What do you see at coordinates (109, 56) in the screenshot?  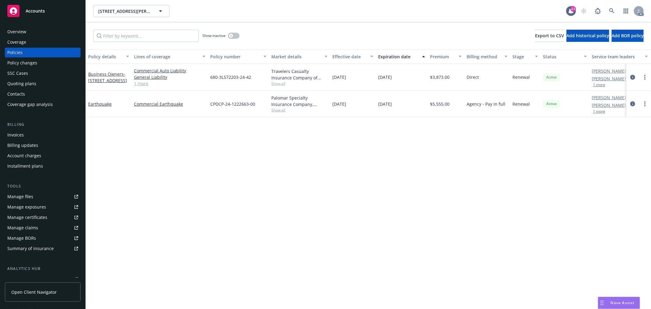 I see `button: Policy details` at bounding box center [109, 56].